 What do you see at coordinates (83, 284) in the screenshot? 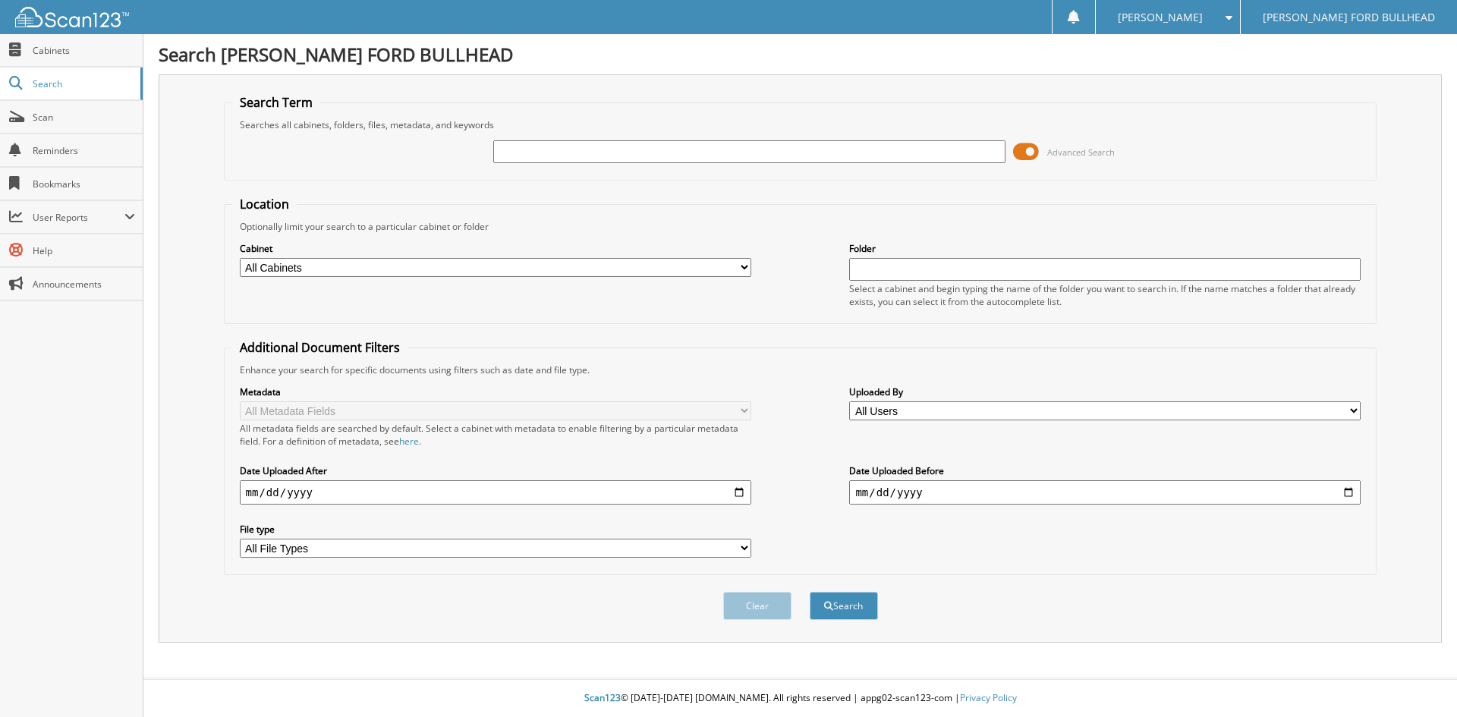
I see `span: Announcements` at bounding box center [83, 284].